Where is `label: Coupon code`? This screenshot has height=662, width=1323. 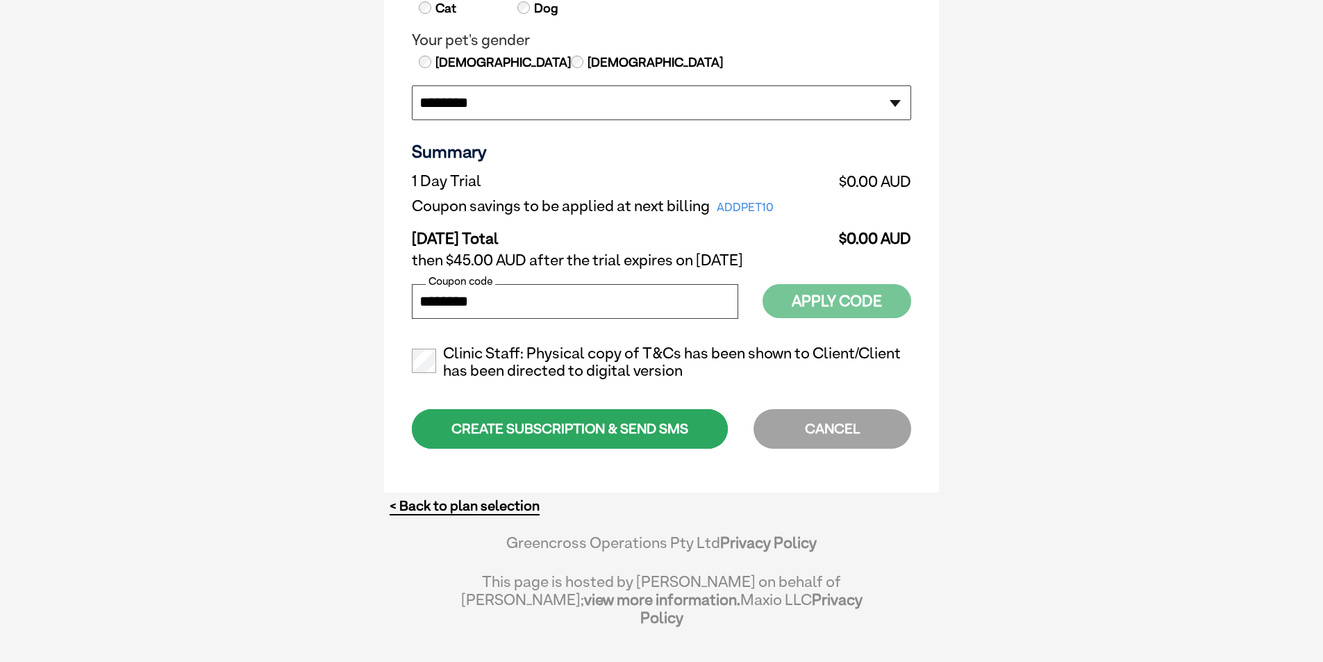
label: Coupon code is located at coordinates (460, 281).